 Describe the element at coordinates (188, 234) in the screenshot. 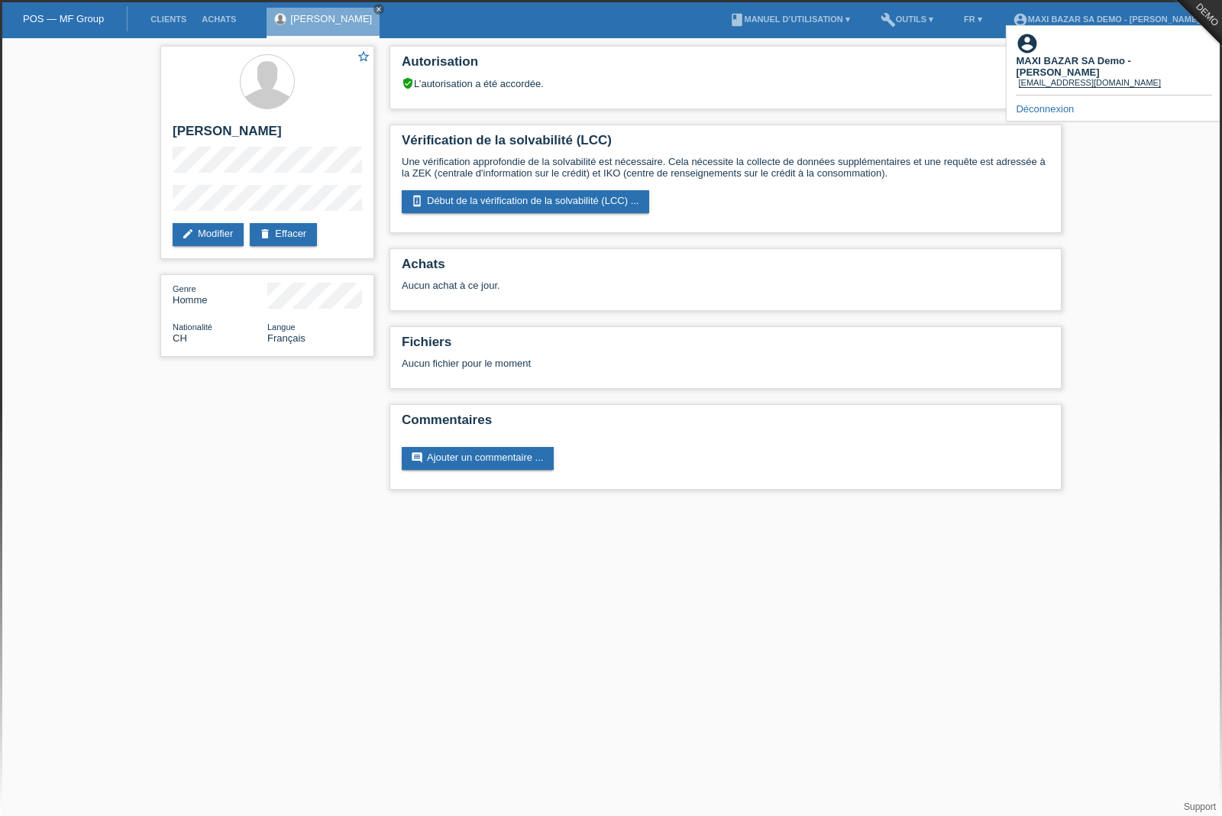

I see `i: edit` at that location.